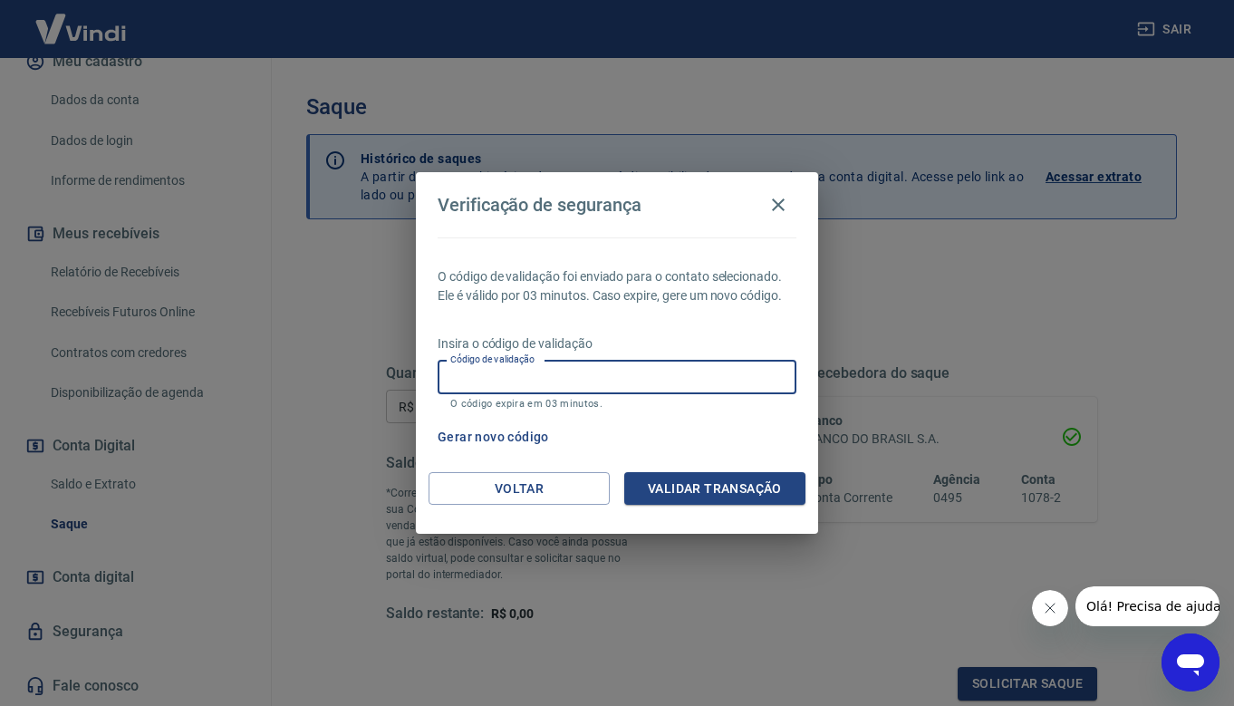 The image size is (1234, 706). Describe the element at coordinates (519, 488) in the screenshot. I see `button: Voltar` at that location.